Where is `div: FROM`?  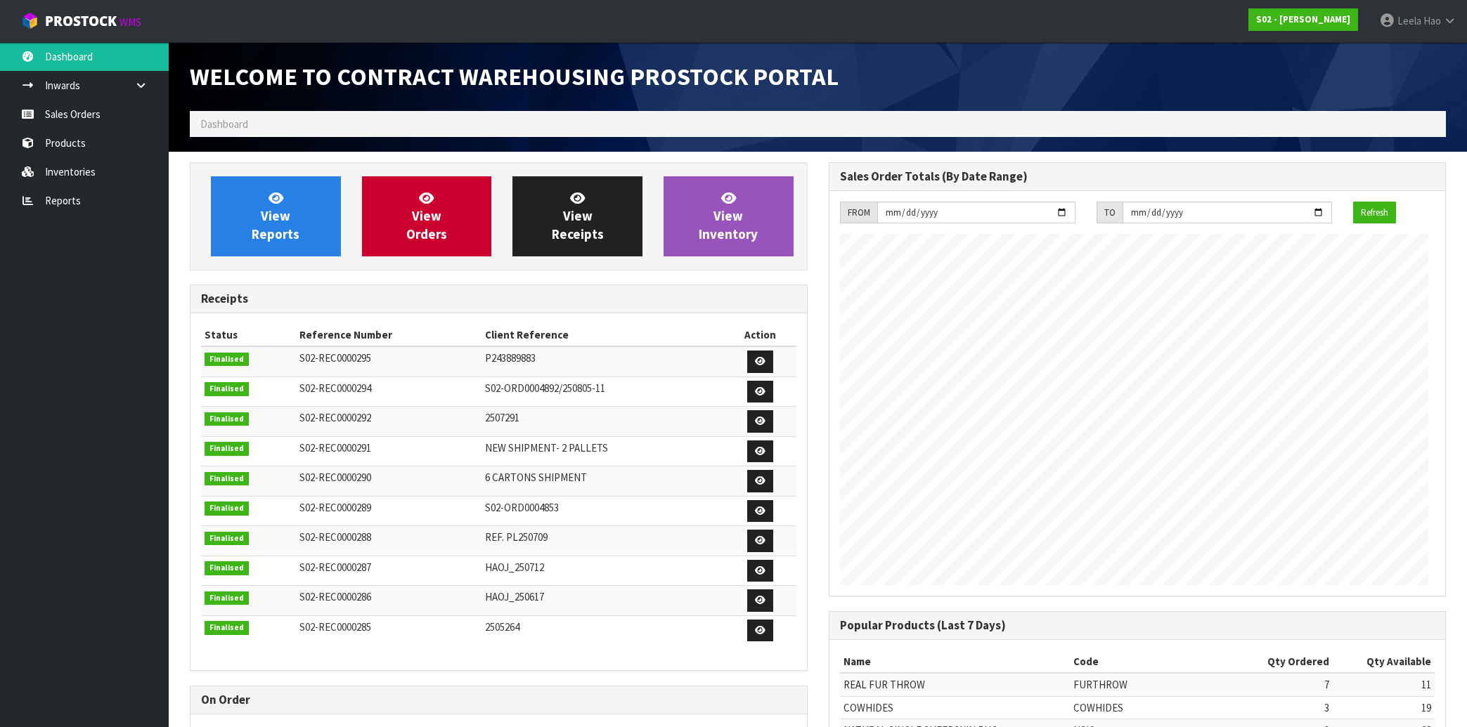
div: FROM is located at coordinates (858, 213).